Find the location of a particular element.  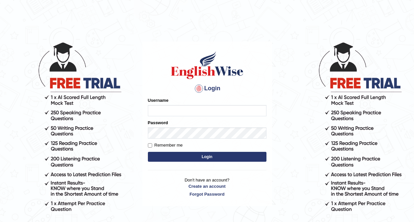

img: Logo of English Wise sign in for intelligent practice with AI is located at coordinates (207, 65).